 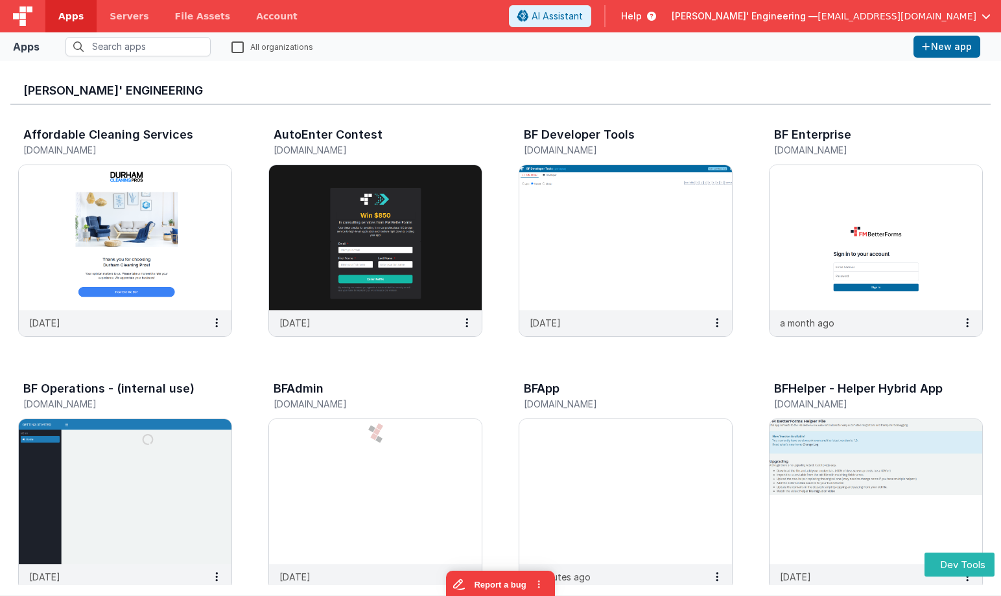 I want to click on p: a month ago, so click(x=807, y=323).